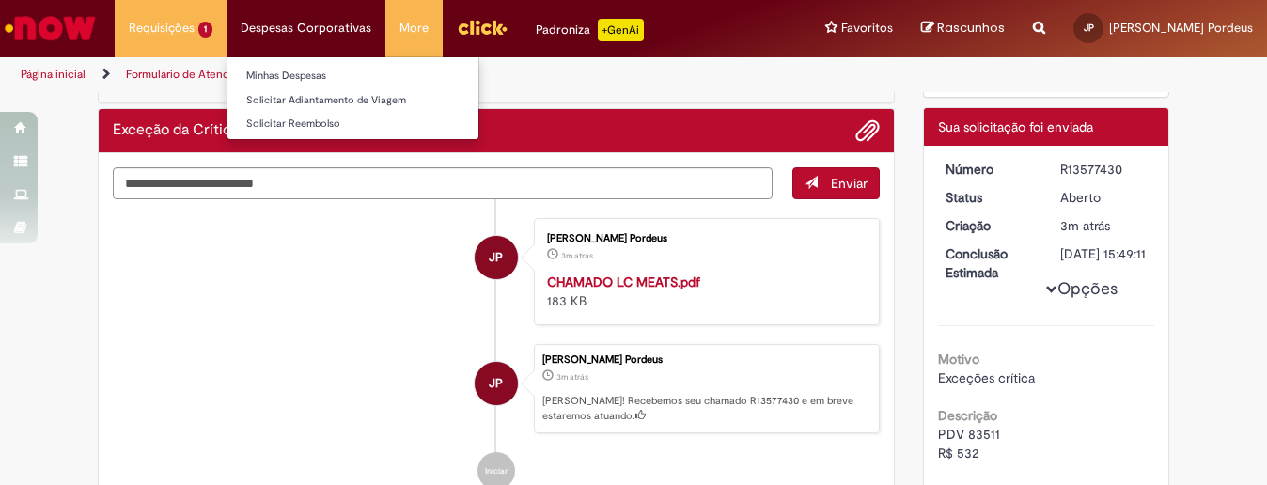  I want to click on div: 29/09/2025 14:49:08, so click(1104, 226).